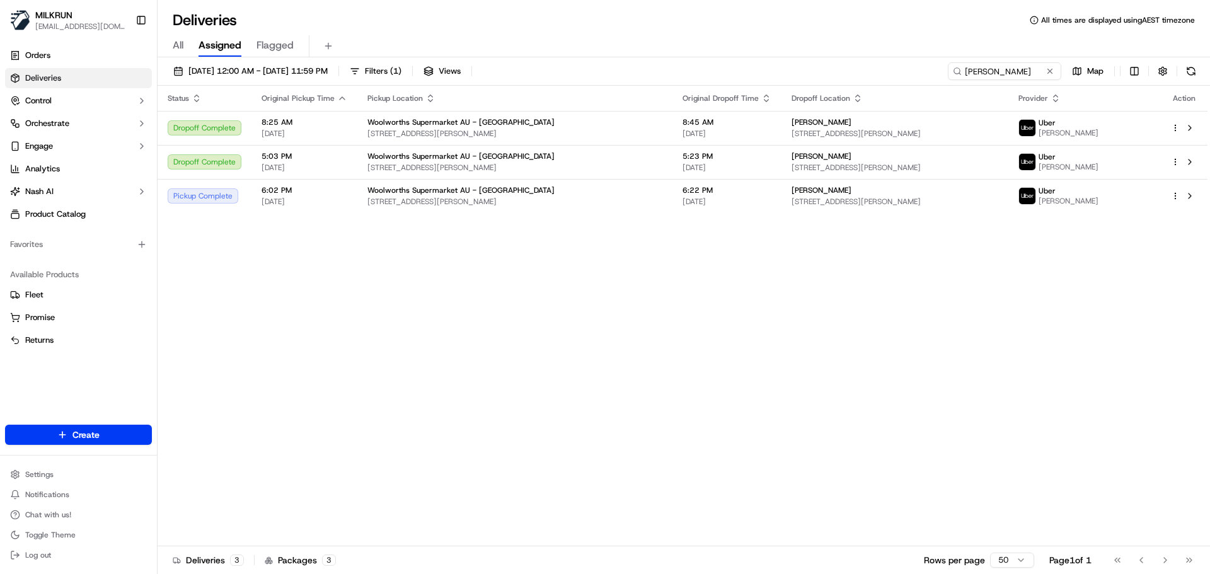 Image resolution: width=1210 pixels, height=574 pixels. I want to click on a: Deliveries, so click(78, 78).